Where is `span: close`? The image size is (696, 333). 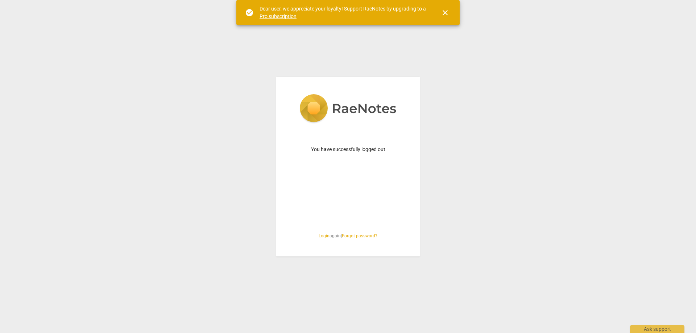 span: close is located at coordinates (445, 13).